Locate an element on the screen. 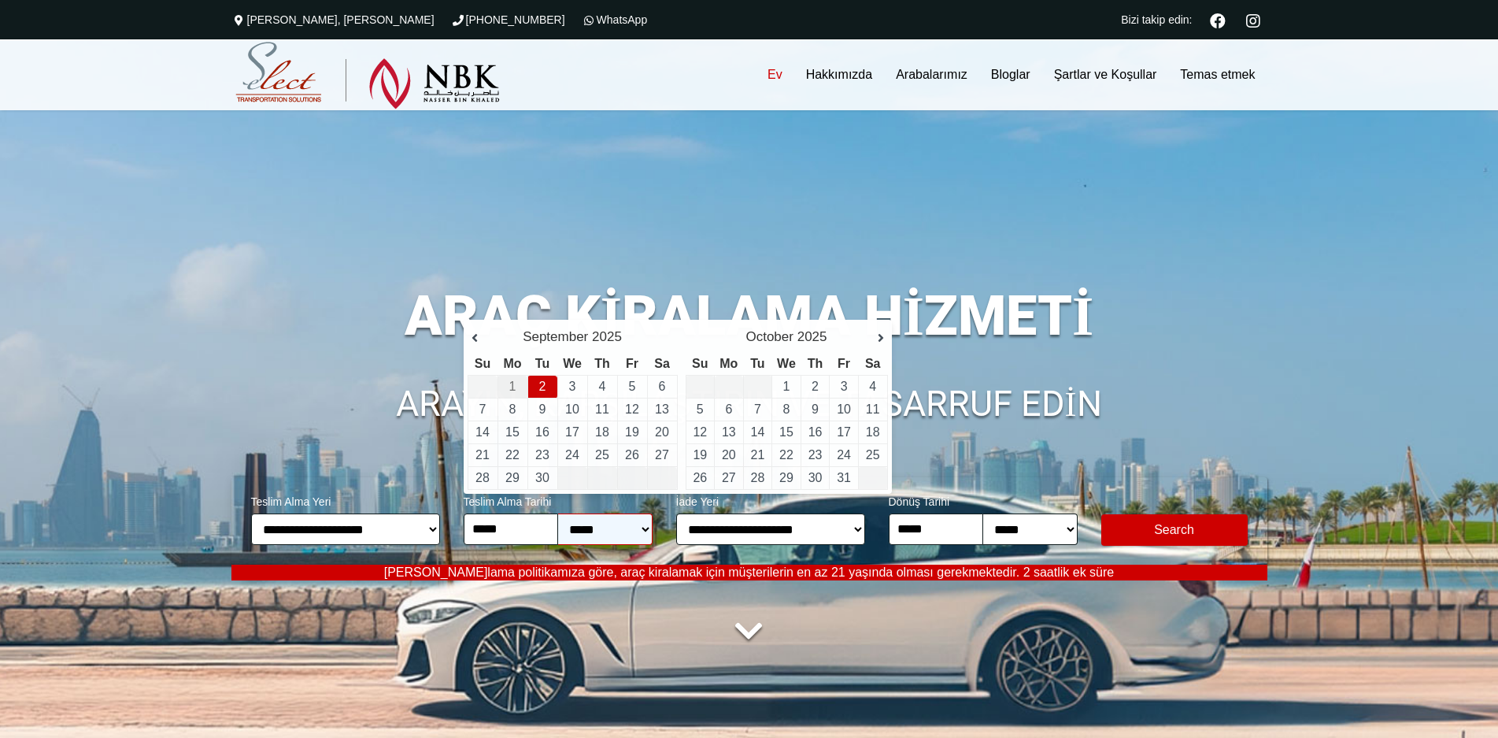  span: 1 is located at coordinates (513, 386).